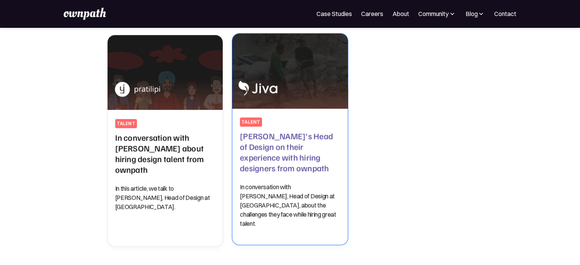 The height and width of the screenshot is (265, 580). Describe the element at coordinates (290, 71) in the screenshot. I see `img: Jiva's Head of Design on their experience with hiring designers from ownpath` at that location.